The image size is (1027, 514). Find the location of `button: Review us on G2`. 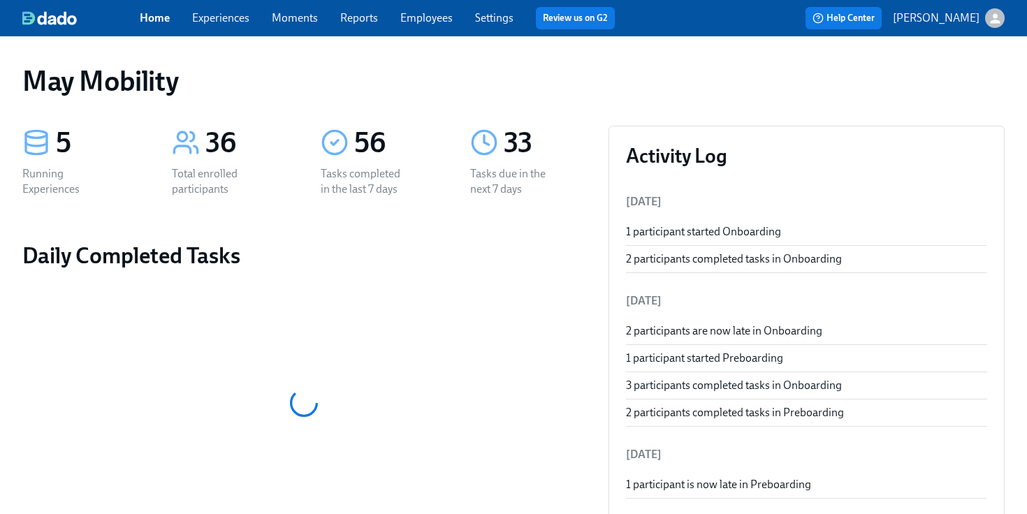

button: Review us on G2 is located at coordinates (575, 18).